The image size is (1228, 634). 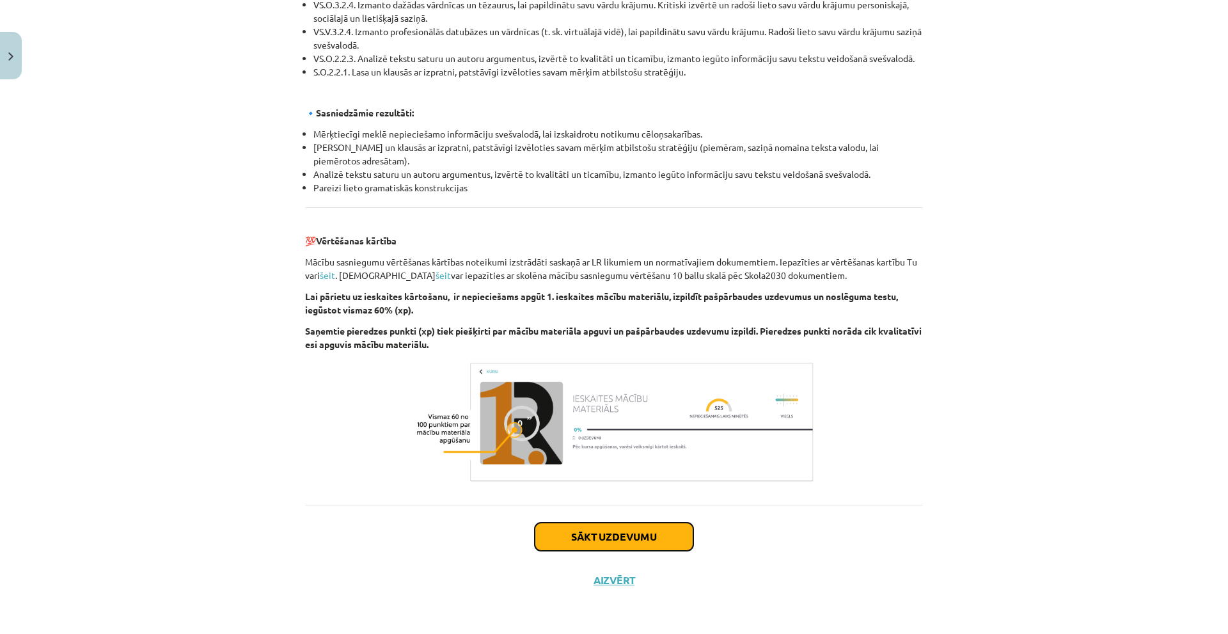 What do you see at coordinates (614, 536) in the screenshot?
I see `button: Sākt uzdevumu` at bounding box center [614, 536].